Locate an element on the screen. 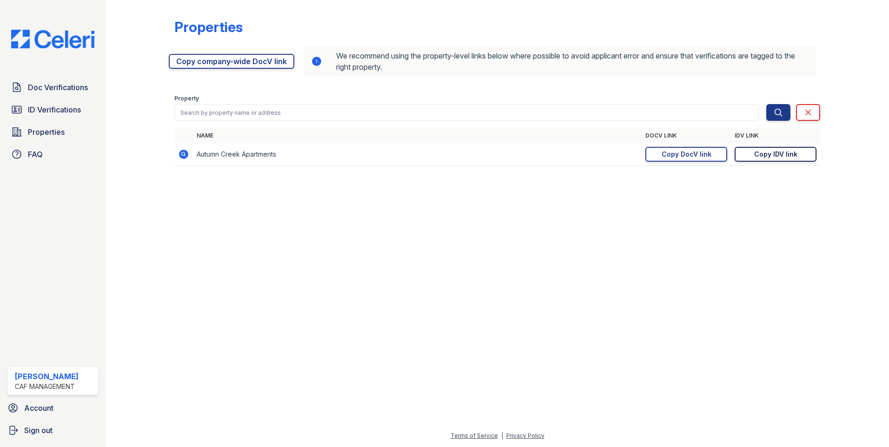 The width and height of the screenshot is (889, 447). a: Account is located at coordinates (53, 408).